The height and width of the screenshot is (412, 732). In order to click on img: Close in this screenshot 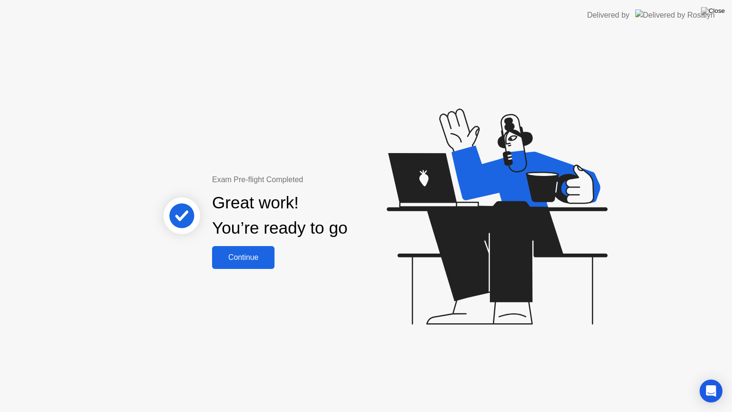, I will do `click(713, 11)`.